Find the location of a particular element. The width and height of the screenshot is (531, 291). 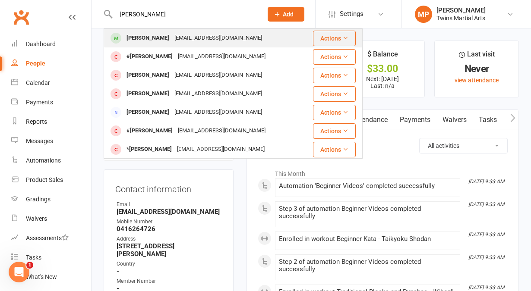

strong: 0416264726 is located at coordinates (169, 229).